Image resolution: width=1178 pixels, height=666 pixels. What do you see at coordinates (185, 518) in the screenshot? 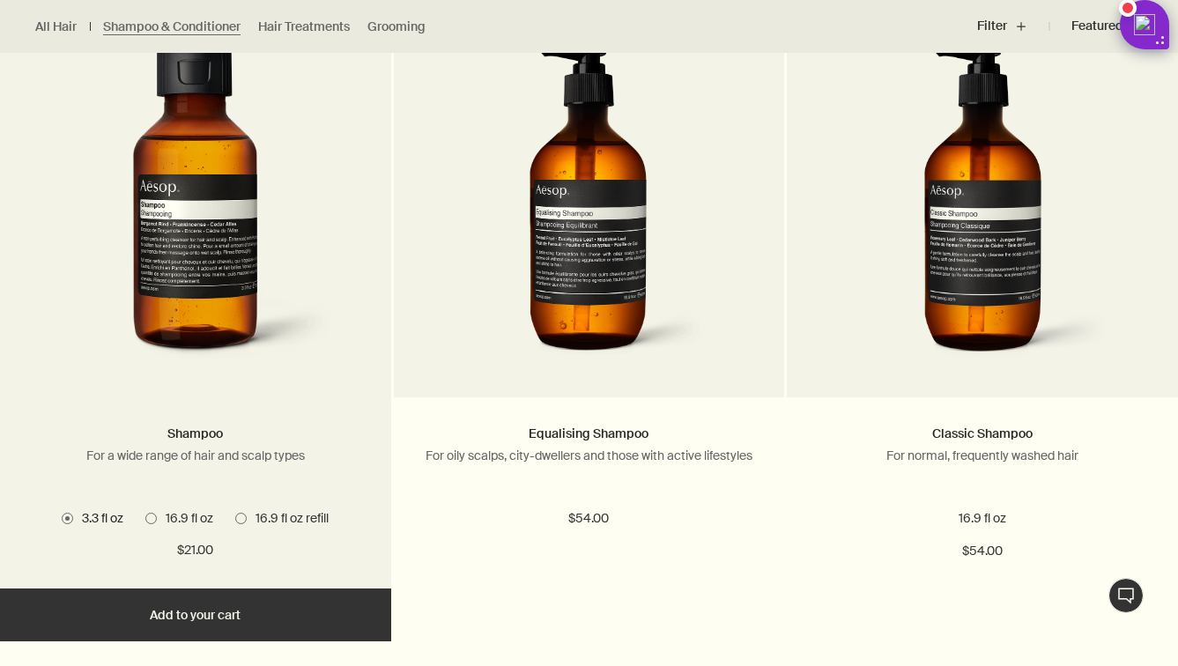
I see `span: 16.9 fl oz` at bounding box center [185, 518].